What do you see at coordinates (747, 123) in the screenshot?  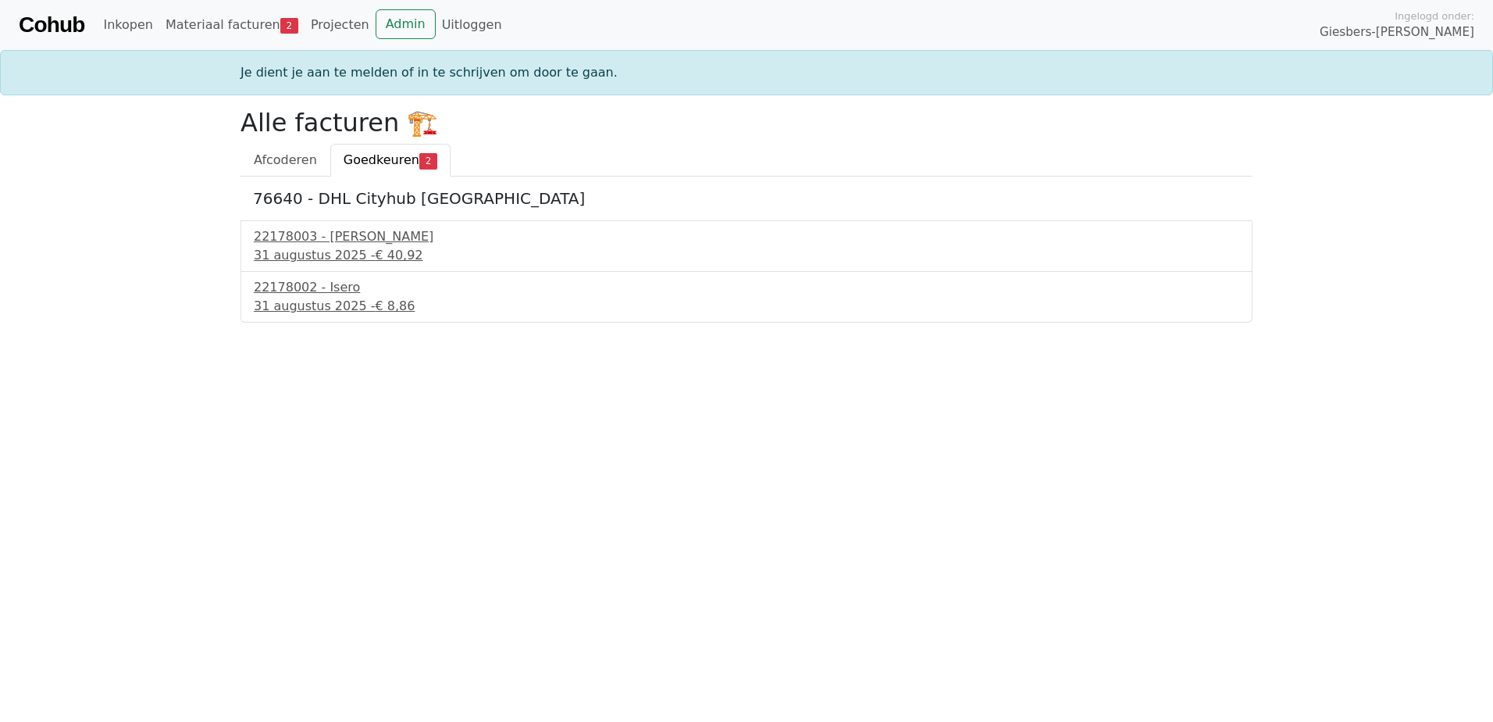 I see `h2: Alle facturen 🏗️` at bounding box center [747, 123].